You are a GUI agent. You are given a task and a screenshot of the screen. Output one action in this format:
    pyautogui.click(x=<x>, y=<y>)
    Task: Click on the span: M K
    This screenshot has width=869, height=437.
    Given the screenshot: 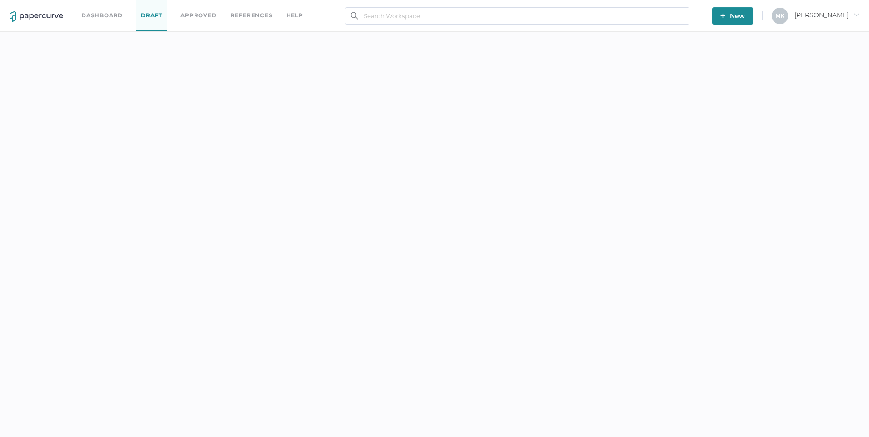 What is the action you would take?
    pyautogui.click(x=779, y=15)
    